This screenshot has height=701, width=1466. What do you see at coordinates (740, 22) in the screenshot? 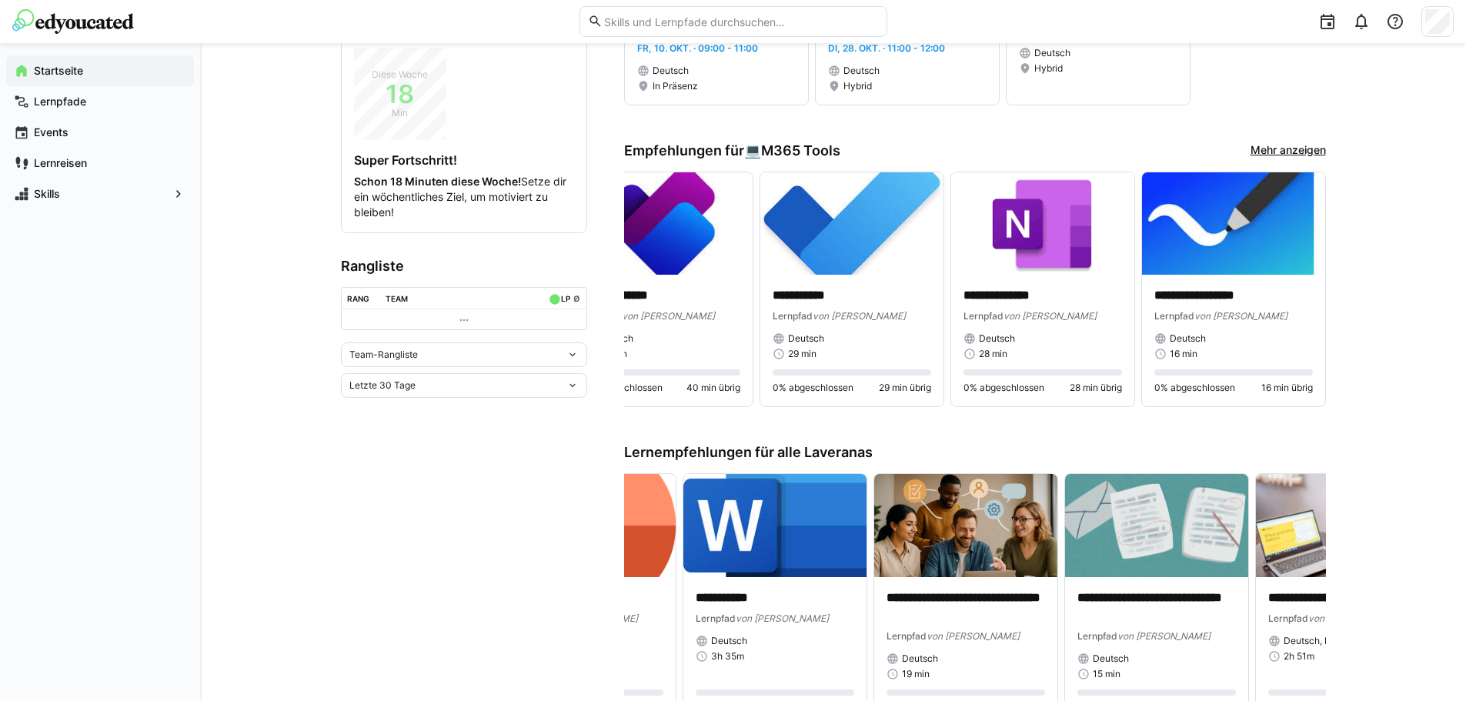
I see `input: Skills und Lernpfade durchsuchen…` at bounding box center [740, 22].